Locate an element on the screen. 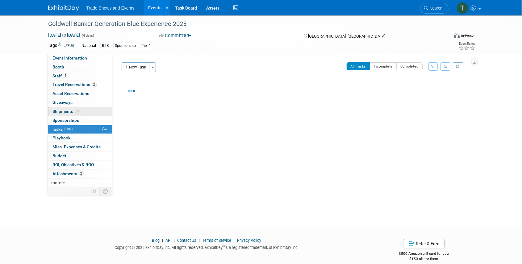  span: Booth is located at coordinates (62, 67).